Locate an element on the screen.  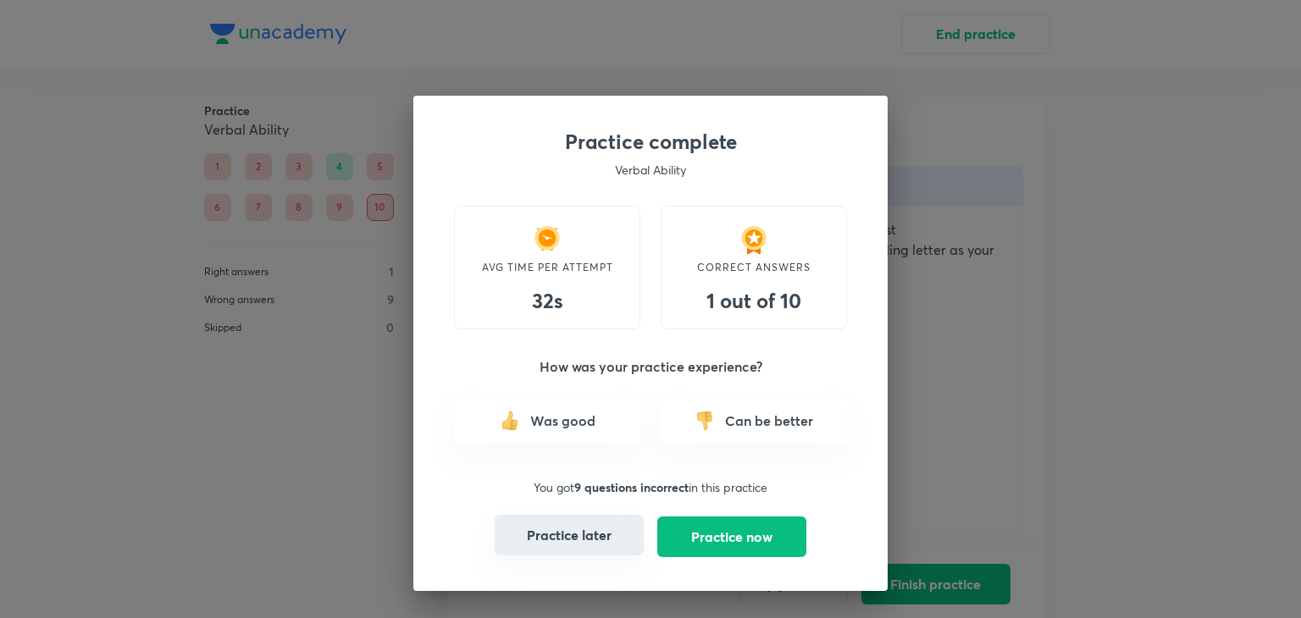
button: Practice later is located at coordinates (569, 535).